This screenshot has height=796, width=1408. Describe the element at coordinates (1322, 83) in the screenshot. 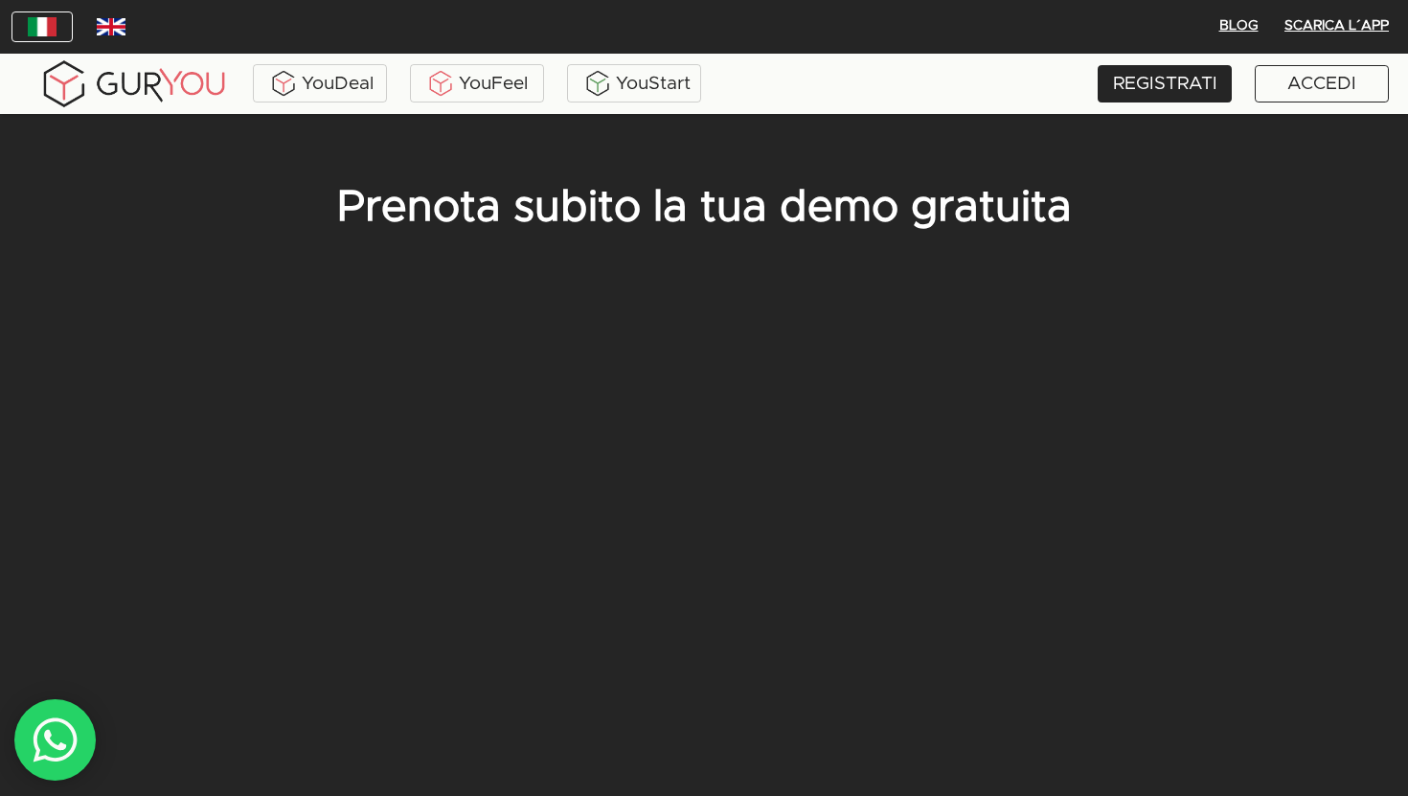

I see `a: ACCEDI` at that location.